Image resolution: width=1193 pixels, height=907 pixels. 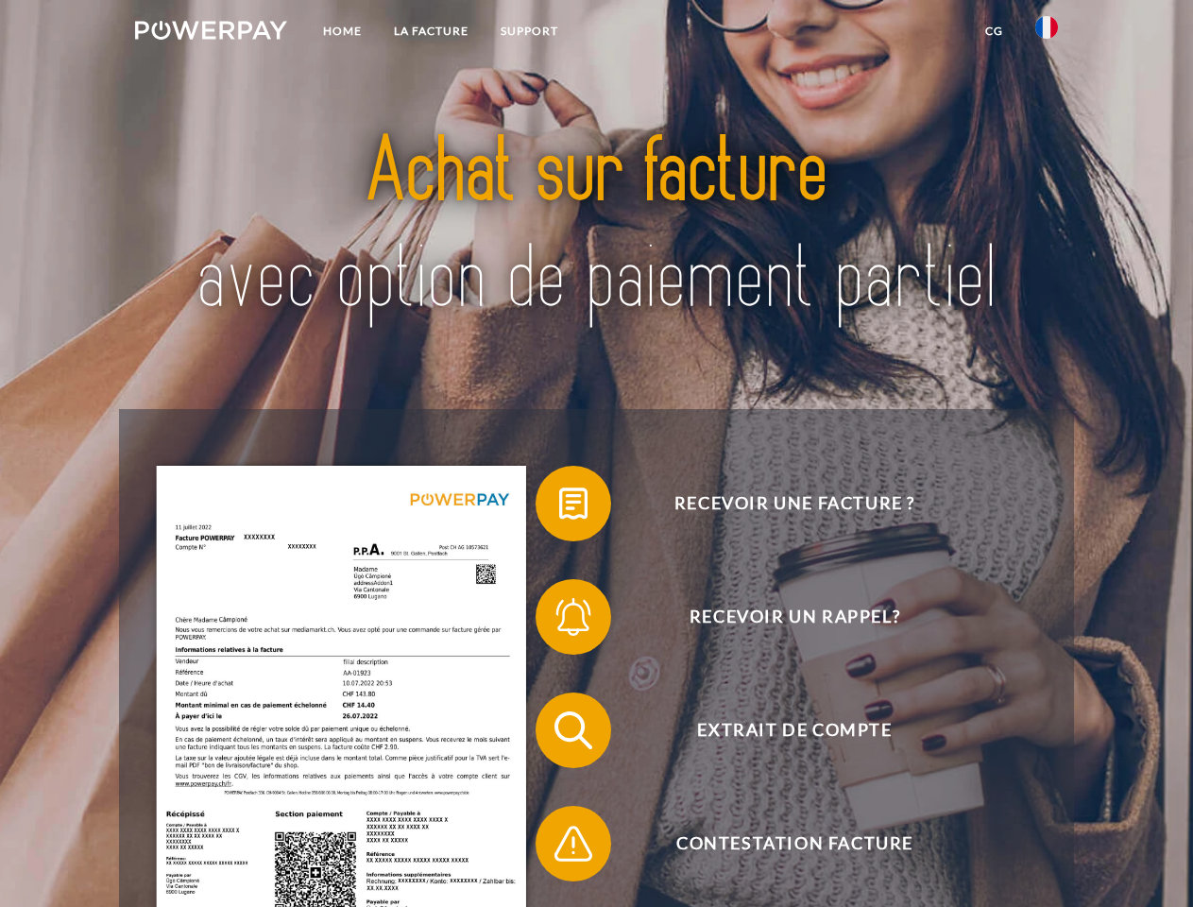 What do you see at coordinates (781, 730) in the screenshot?
I see `a: Extrait de compte` at bounding box center [781, 730].